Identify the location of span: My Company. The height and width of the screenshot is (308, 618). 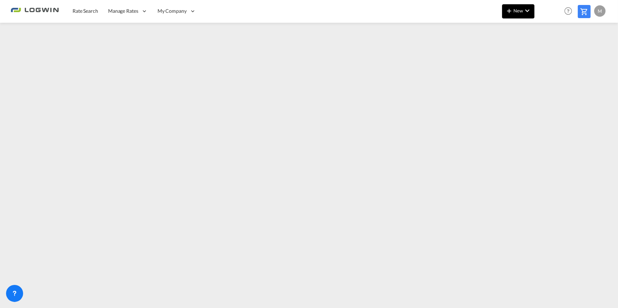
(172, 11).